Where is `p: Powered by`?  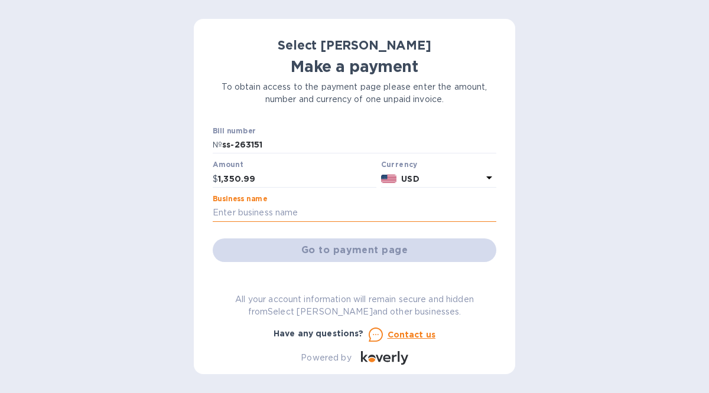 p: Powered by is located at coordinates (325, 358).